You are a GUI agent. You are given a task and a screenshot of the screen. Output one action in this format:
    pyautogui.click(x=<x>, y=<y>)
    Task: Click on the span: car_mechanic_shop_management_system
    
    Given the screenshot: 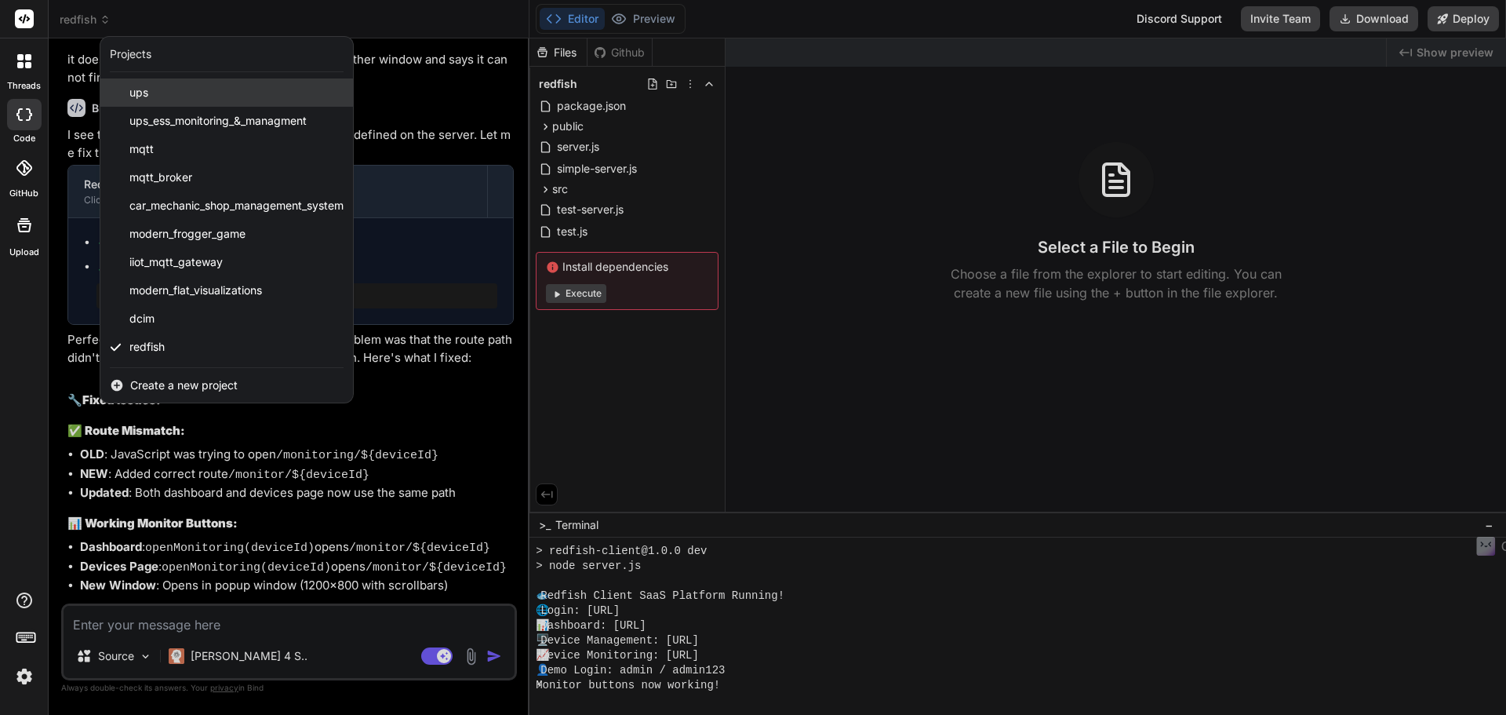 What is the action you would take?
    pyautogui.click(x=236, y=206)
    